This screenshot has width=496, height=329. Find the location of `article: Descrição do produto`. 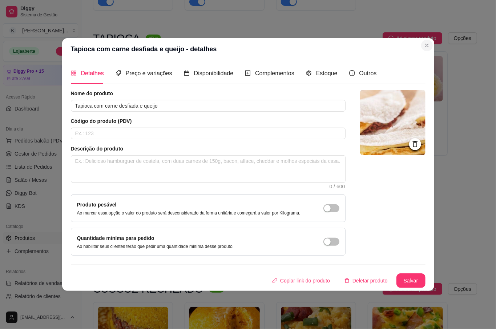

article: Descrição do produto is located at coordinates (208, 149).